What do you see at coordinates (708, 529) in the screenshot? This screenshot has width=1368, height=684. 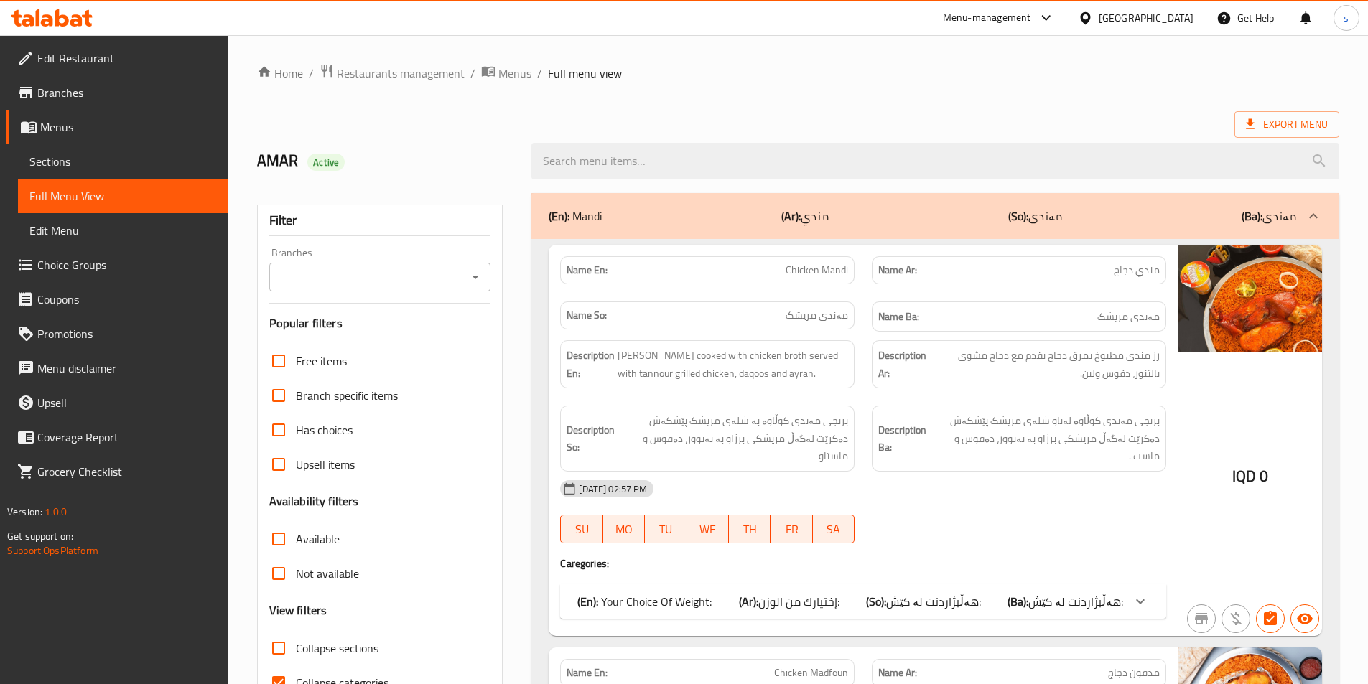 I see `span: WE` at bounding box center [708, 529].